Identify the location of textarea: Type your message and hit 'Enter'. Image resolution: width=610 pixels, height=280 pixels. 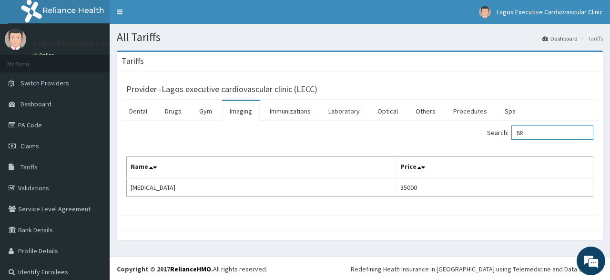
(93, 199).